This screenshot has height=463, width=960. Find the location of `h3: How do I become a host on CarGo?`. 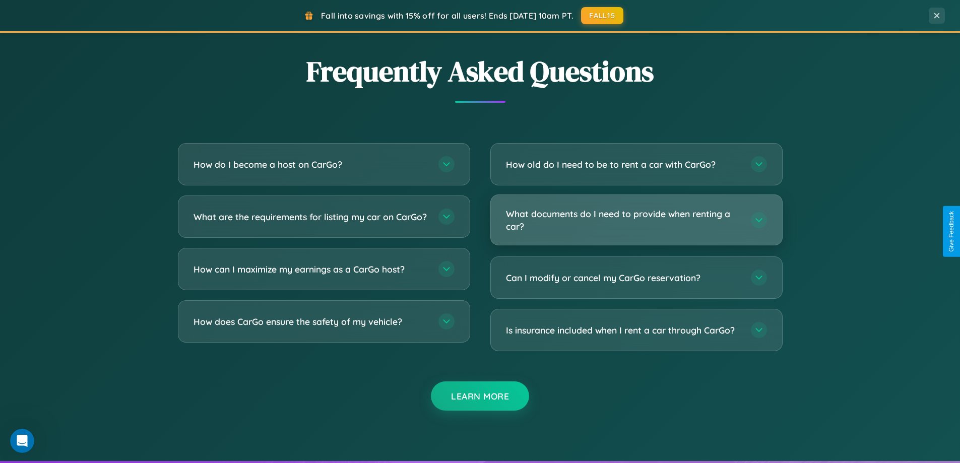

h3: How do I become a host on CarGo? is located at coordinates (311, 164).